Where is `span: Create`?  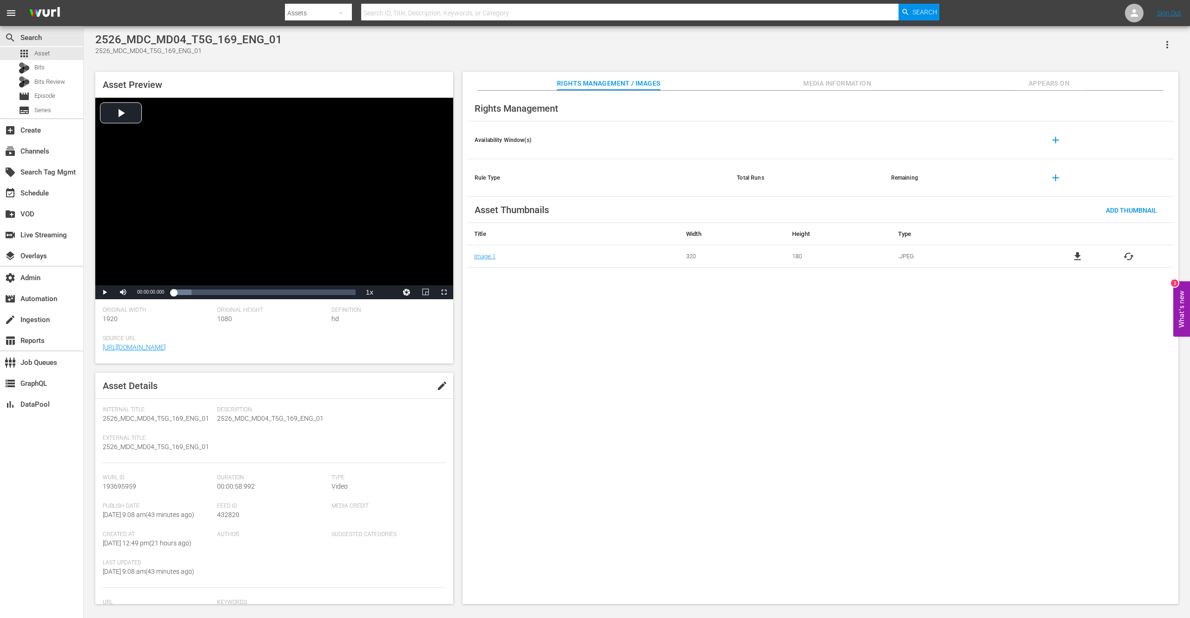
span: Create is located at coordinates (10, 130).